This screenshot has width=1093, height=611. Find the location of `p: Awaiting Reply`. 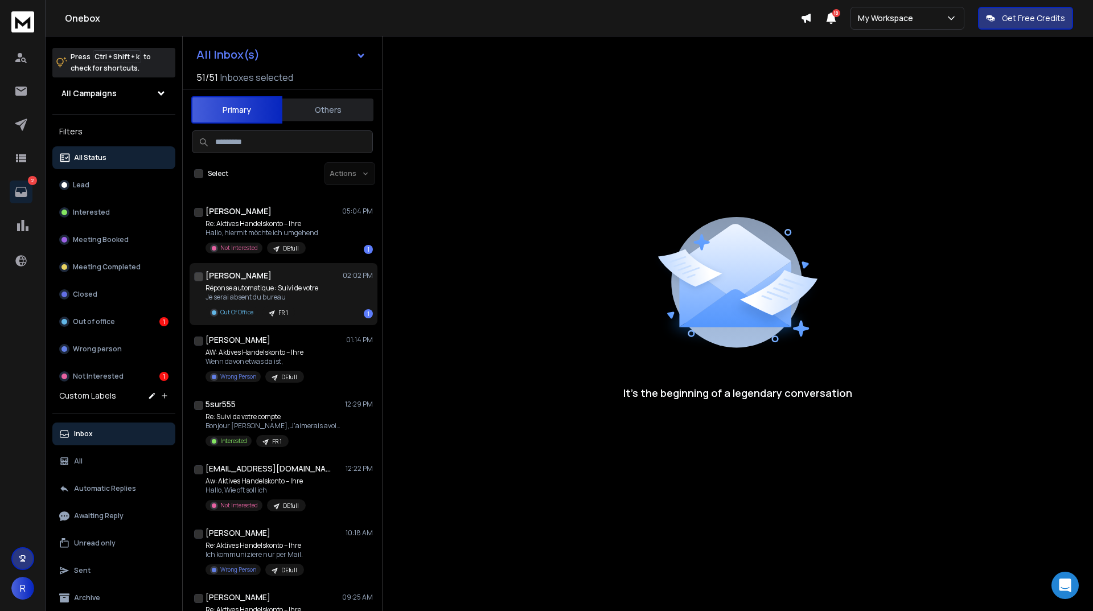

p: Awaiting Reply is located at coordinates (98, 516).